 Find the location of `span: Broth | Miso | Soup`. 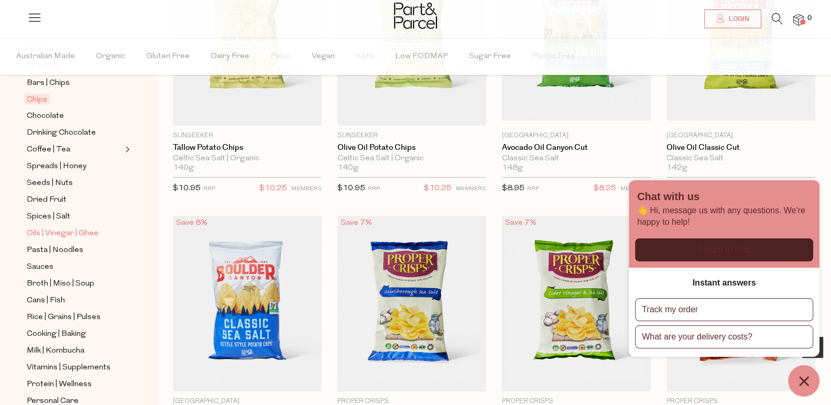

span: Broth | Miso | Soup is located at coordinates (60, 284).